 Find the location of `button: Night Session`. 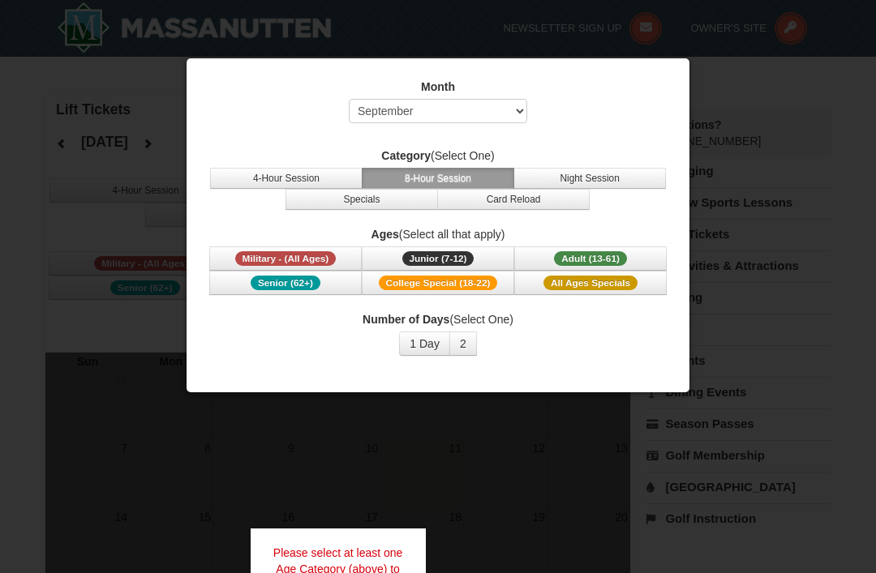

button: Night Session is located at coordinates (590, 178).